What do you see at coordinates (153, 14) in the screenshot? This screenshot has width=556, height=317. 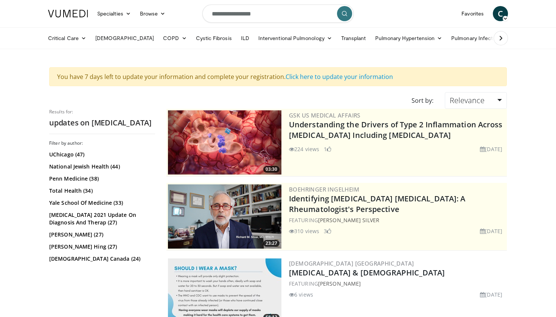 I see `a: Browse` at bounding box center [153, 14].